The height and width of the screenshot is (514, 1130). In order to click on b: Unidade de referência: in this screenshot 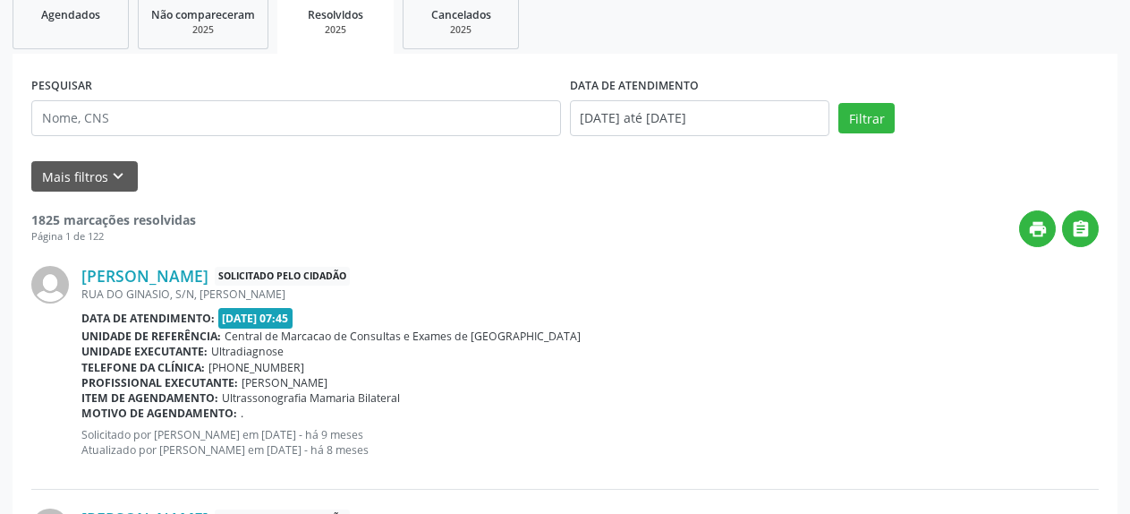, I will do `click(151, 336)`.